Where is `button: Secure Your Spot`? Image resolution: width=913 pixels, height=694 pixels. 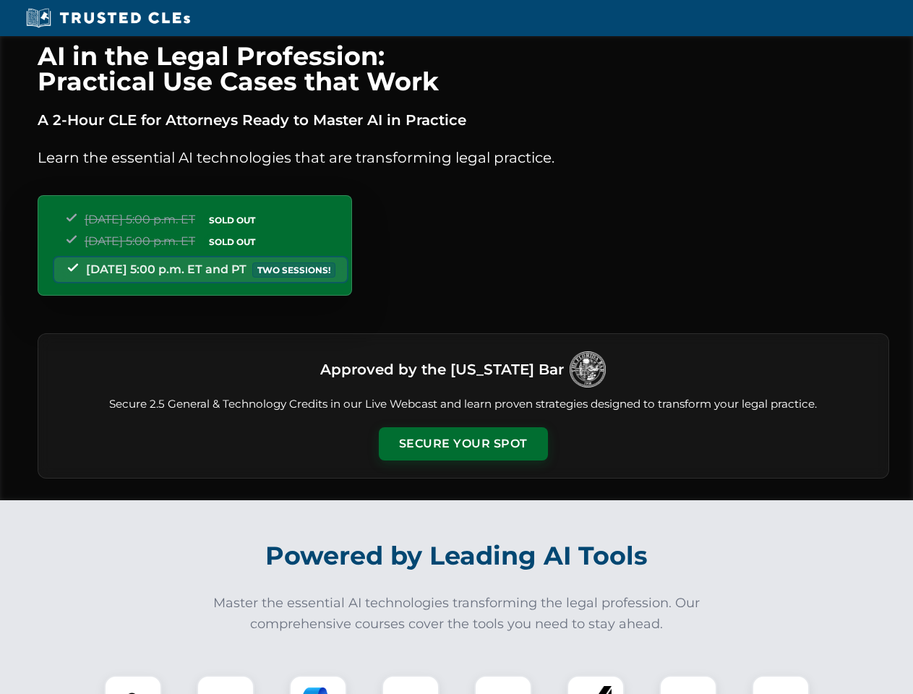
button: Secure Your Spot is located at coordinates (463, 444).